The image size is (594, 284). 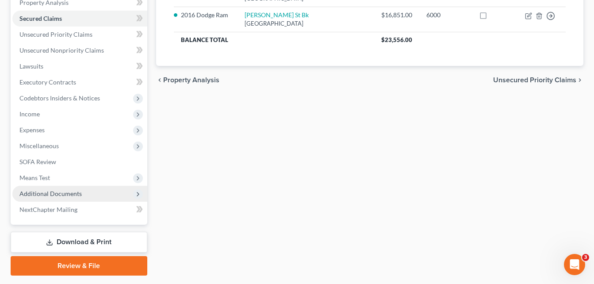 I want to click on a: Unsecured Nonpriority Claims, so click(x=80, y=50).